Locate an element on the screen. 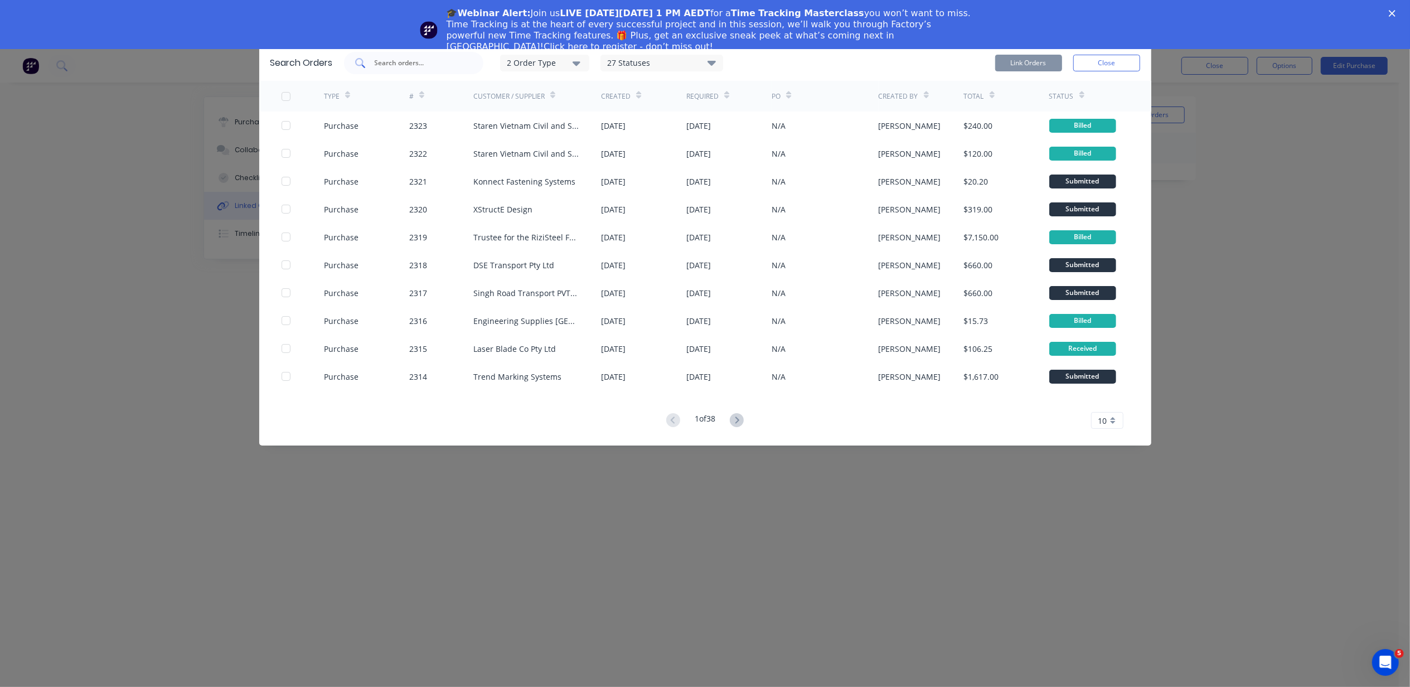  div: PO is located at coordinates (776, 96).